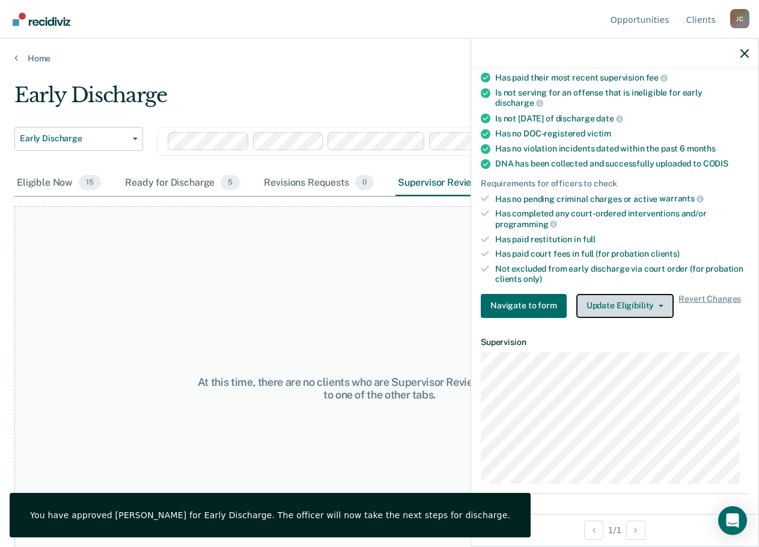 This screenshot has height=547, width=759. Describe the element at coordinates (710, 306) in the screenshot. I see `span: Revert Changes` at that location.